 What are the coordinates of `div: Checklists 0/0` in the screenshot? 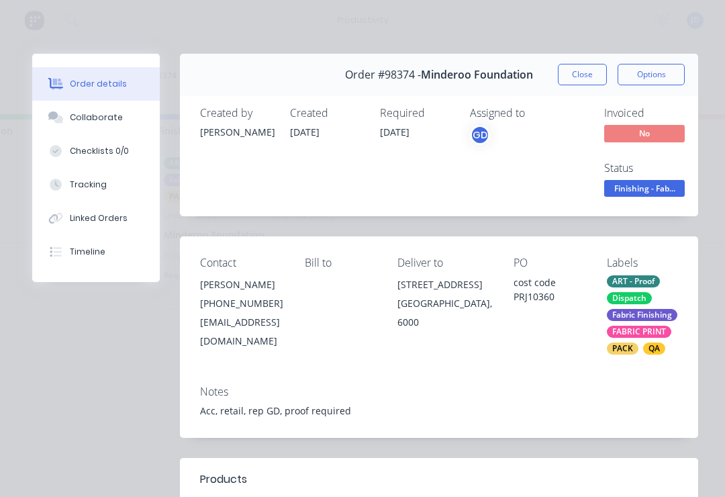 It's located at (99, 151).